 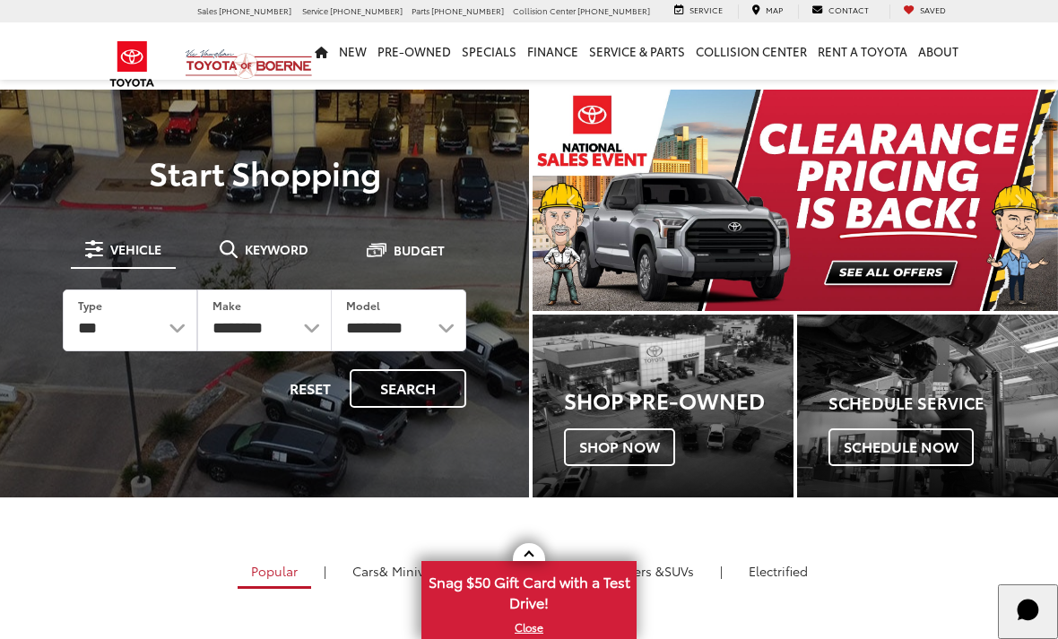 What do you see at coordinates (135, 249) in the screenshot?
I see `span: Vehicle` at bounding box center [135, 249].